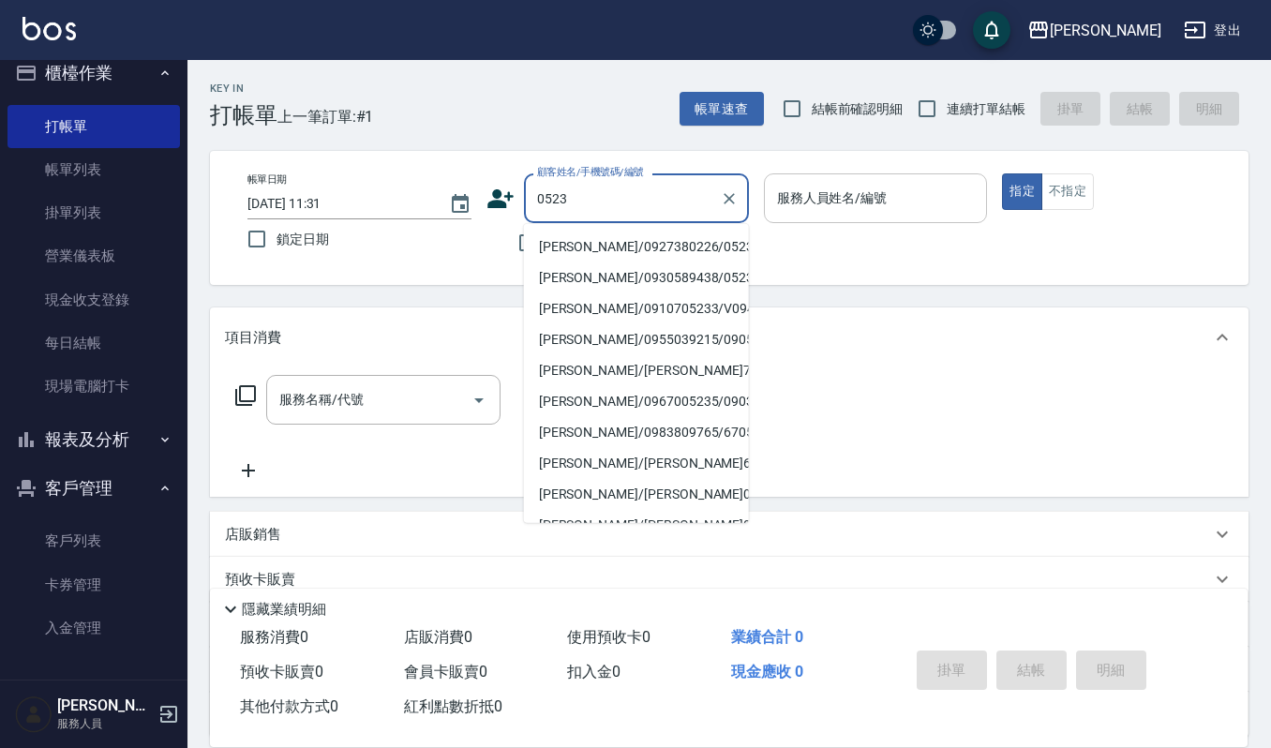 The height and width of the screenshot is (748, 1271). Describe the element at coordinates (94, 213) in the screenshot. I see `a: 掛單列表` at that location.